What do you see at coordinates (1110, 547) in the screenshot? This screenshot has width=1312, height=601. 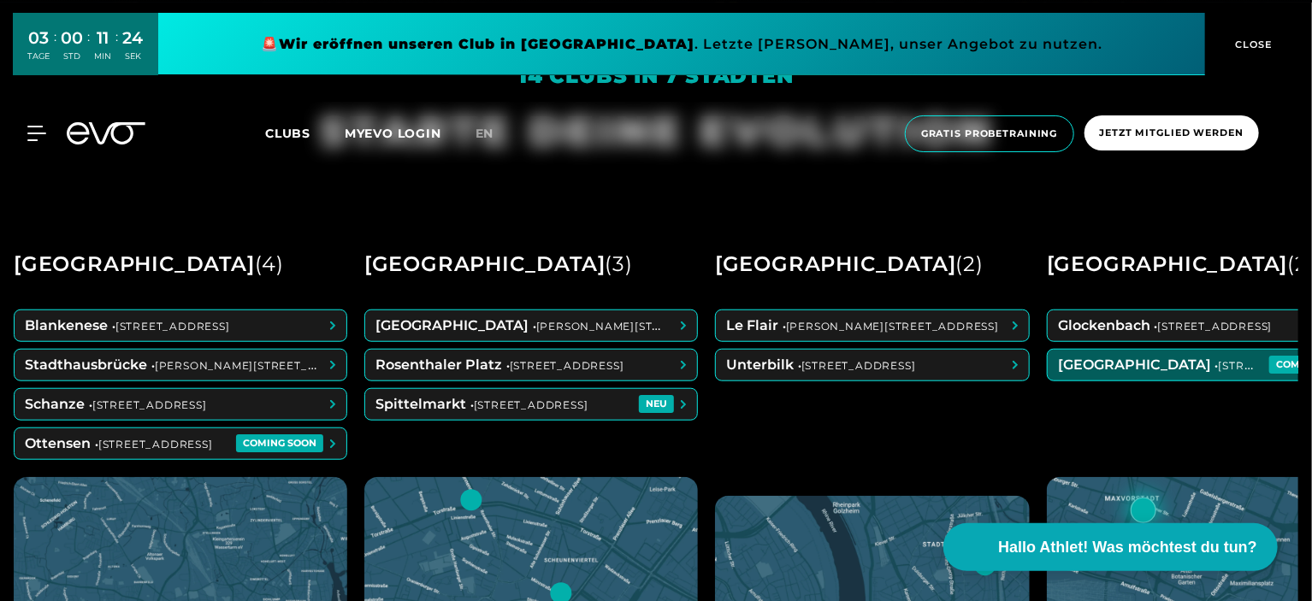 I see `button: Hallo Athlet! Was möchtest du tun?` at bounding box center [1110, 547].